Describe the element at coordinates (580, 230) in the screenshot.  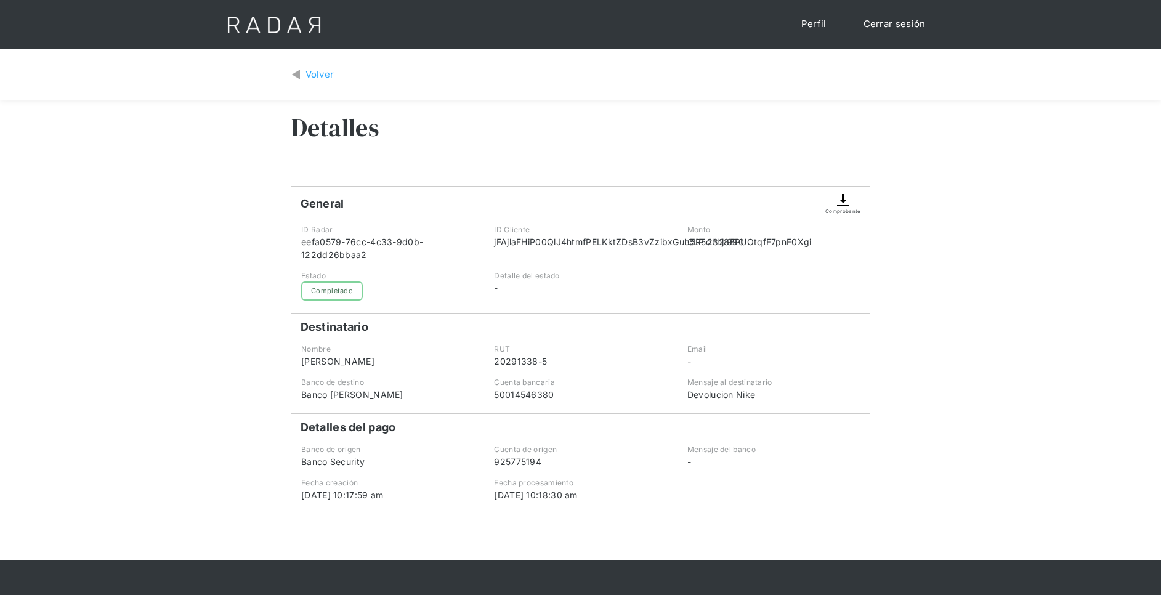
I see `div: ID Cliente` at that location.